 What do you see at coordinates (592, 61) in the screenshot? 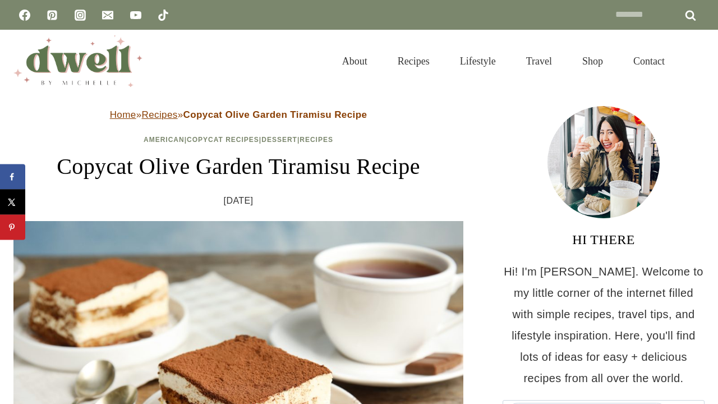
I see `a: Shop` at bounding box center [592, 61].